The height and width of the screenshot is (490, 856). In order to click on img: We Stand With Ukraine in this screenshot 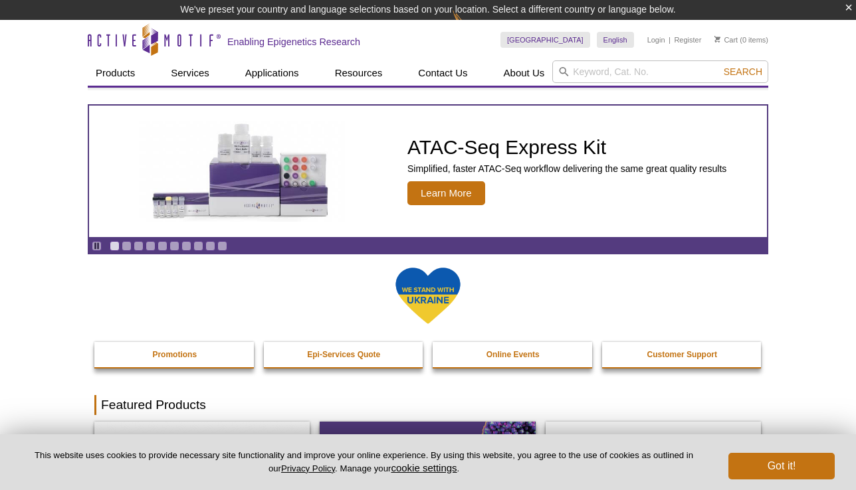, I will do `click(428, 296)`.